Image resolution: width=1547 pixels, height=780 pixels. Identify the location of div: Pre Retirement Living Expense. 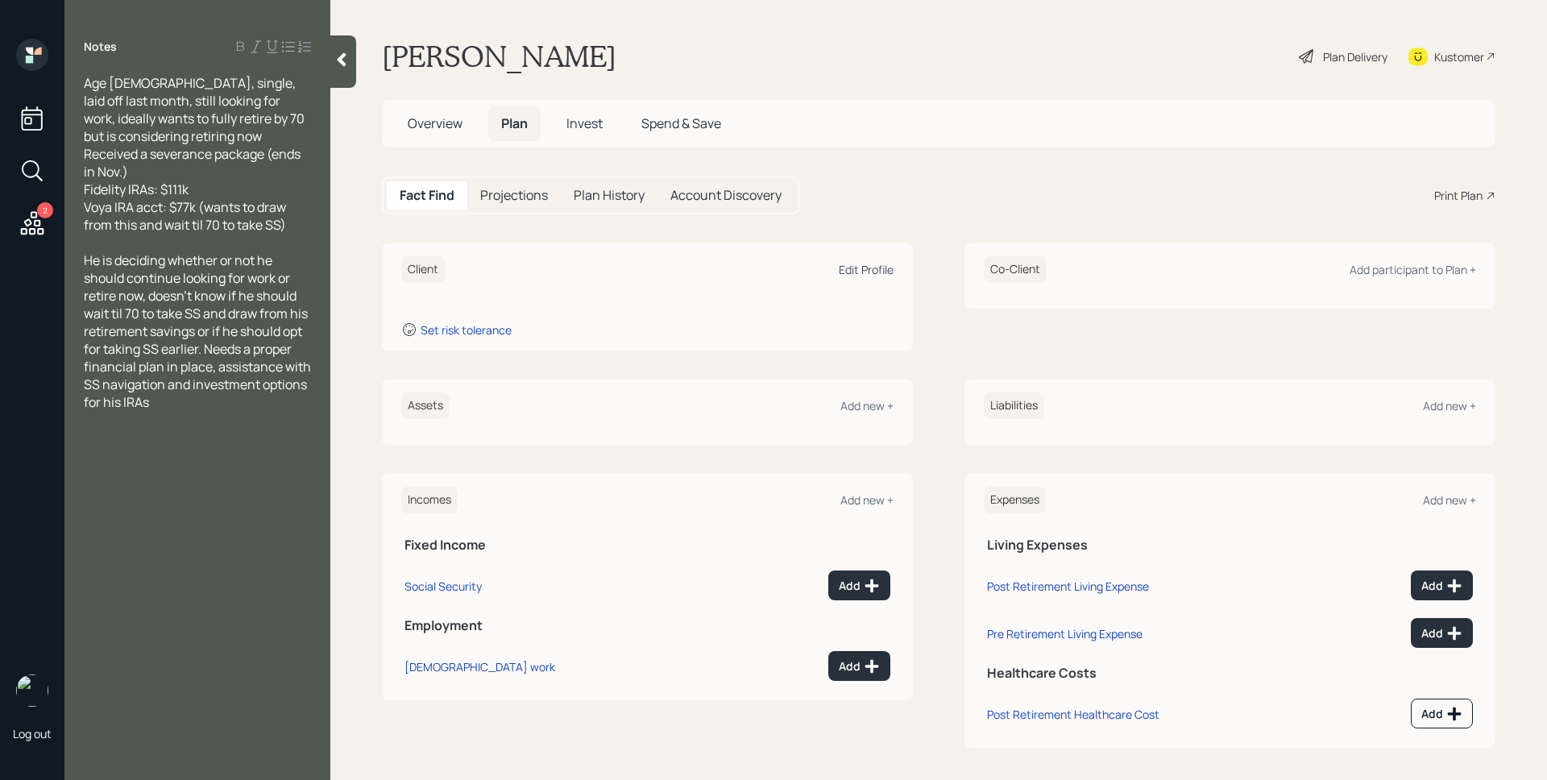
(1064, 633).